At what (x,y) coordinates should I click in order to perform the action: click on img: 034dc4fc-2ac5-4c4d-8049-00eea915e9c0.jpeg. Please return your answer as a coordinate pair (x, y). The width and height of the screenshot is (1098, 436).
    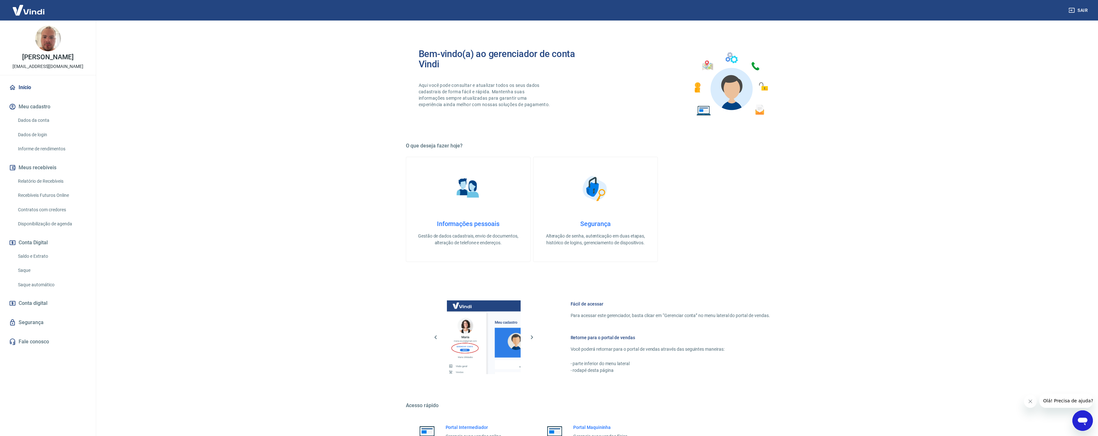
    Looking at the image, I should click on (48, 38).